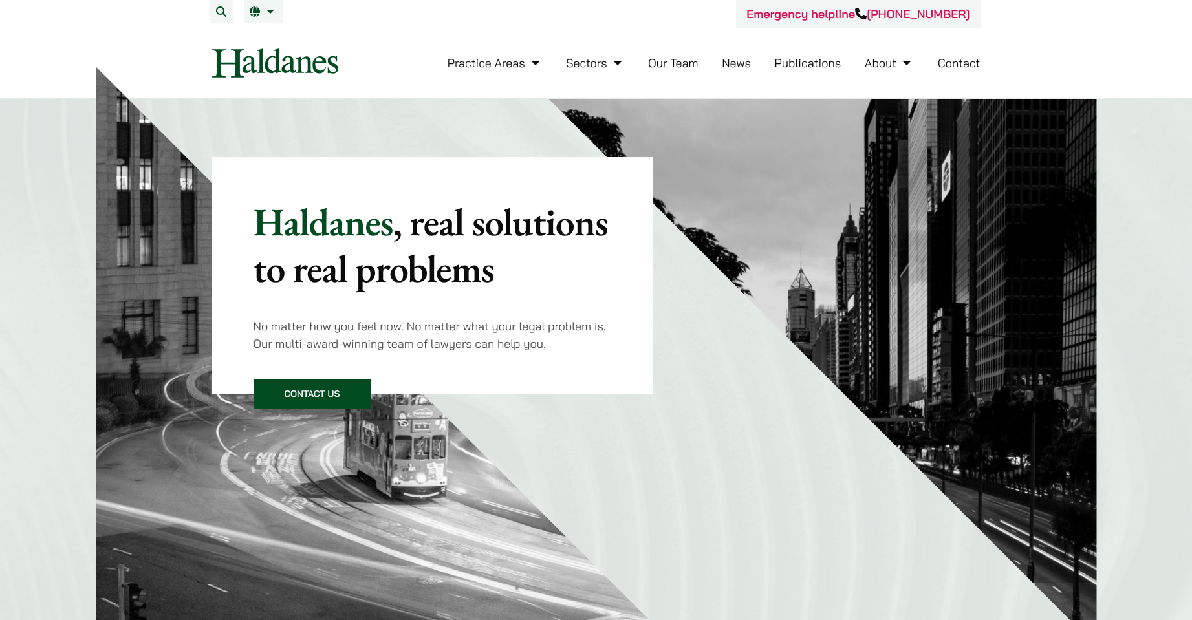 The height and width of the screenshot is (620, 1192). I want to click on a: News, so click(736, 63).